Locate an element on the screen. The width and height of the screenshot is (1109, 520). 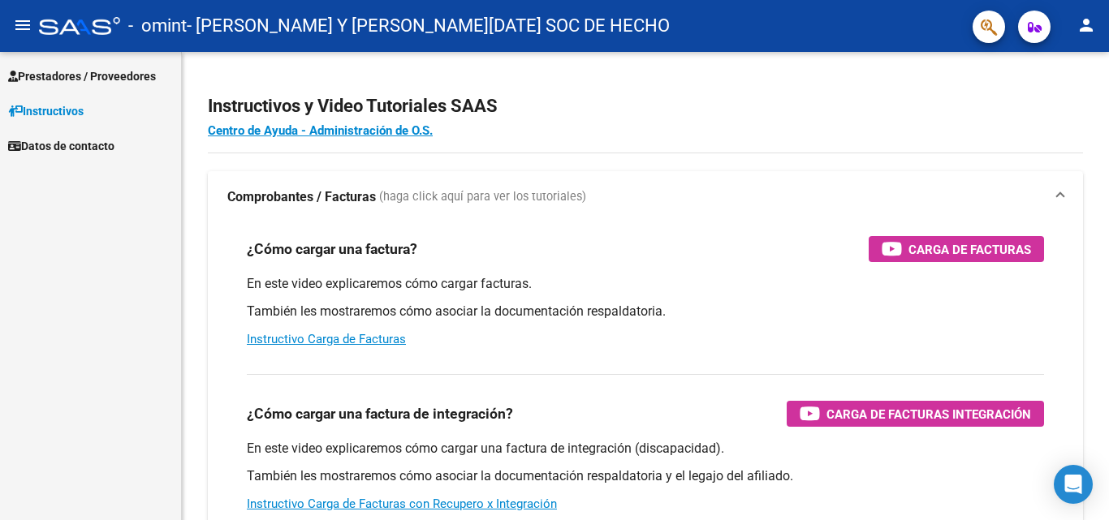
span: (haga click aquí para ver los tutoriales) is located at coordinates (482, 197).